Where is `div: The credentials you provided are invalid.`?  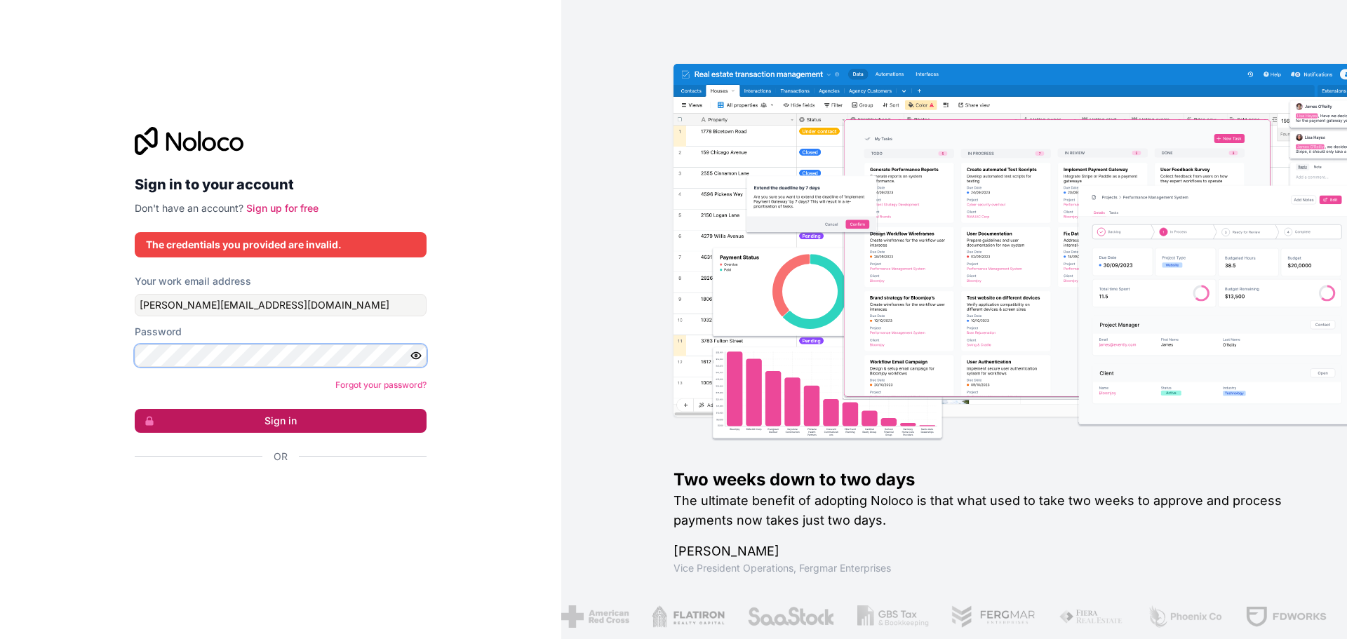
div: The credentials you provided are invalid. is located at coordinates (281, 245).